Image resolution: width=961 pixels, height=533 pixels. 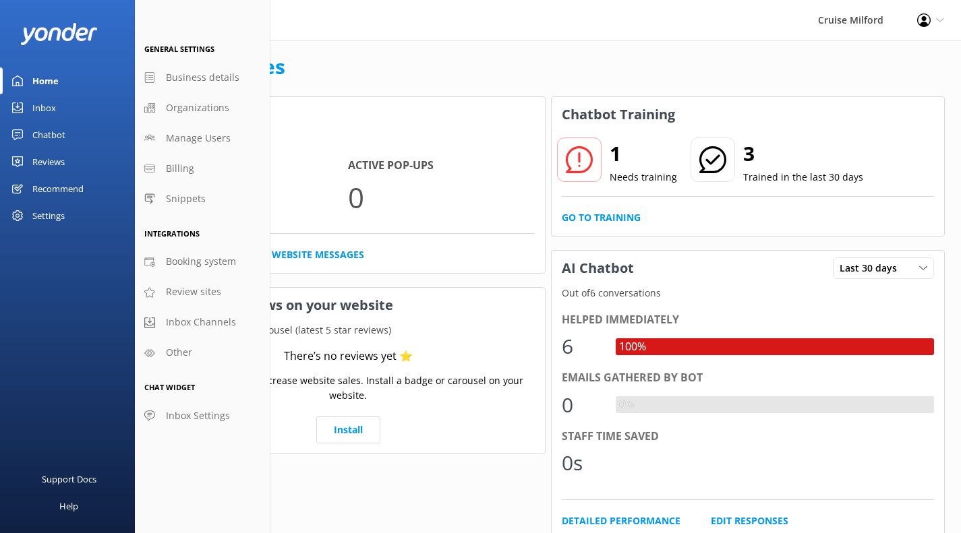 What do you see at coordinates (202, 108) in the screenshot?
I see `a: Organizations` at bounding box center [202, 108].